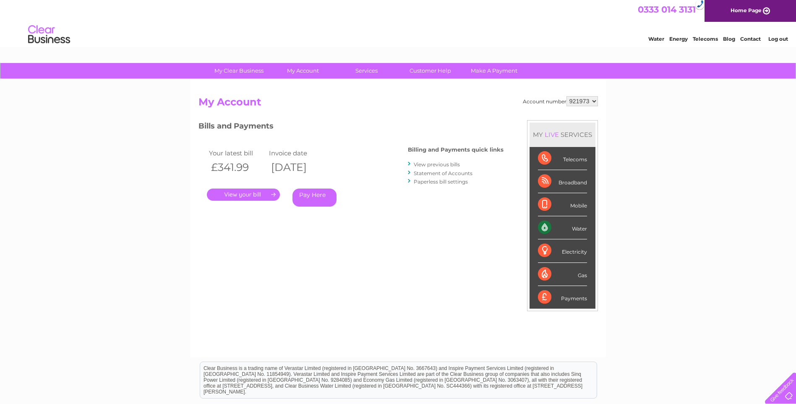 The width and height of the screenshot is (796, 404). Describe the element at coordinates (49, 34) in the screenshot. I see `img: logo.png` at that location.